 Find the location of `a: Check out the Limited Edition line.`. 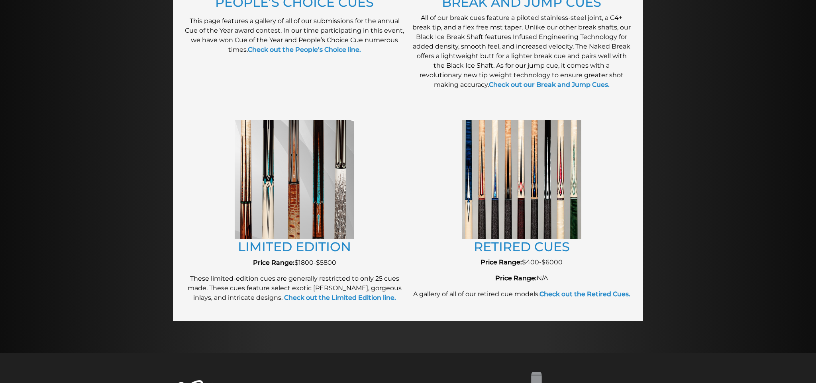

a: Check out the Limited Edition line. is located at coordinates (339, 298).